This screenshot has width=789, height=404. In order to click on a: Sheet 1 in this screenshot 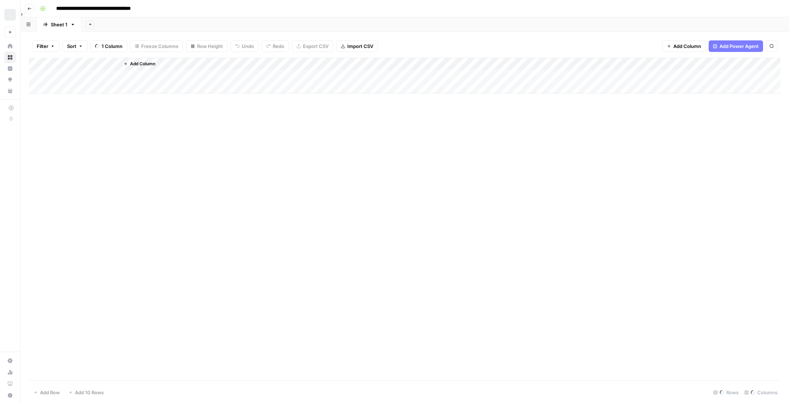, I will do `click(59, 25)`.